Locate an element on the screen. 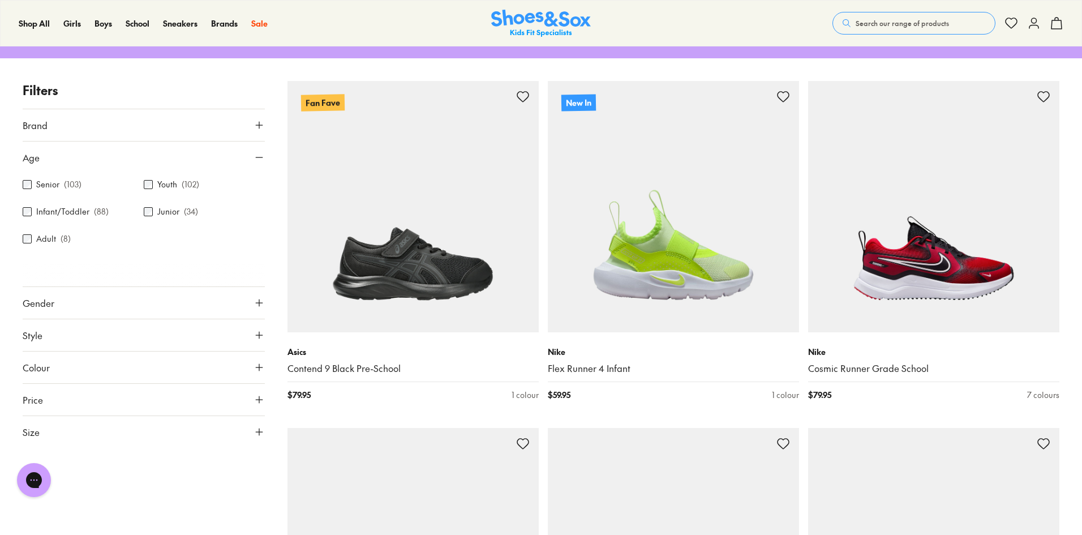  a: Sneakers is located at coordinates (180, 23).